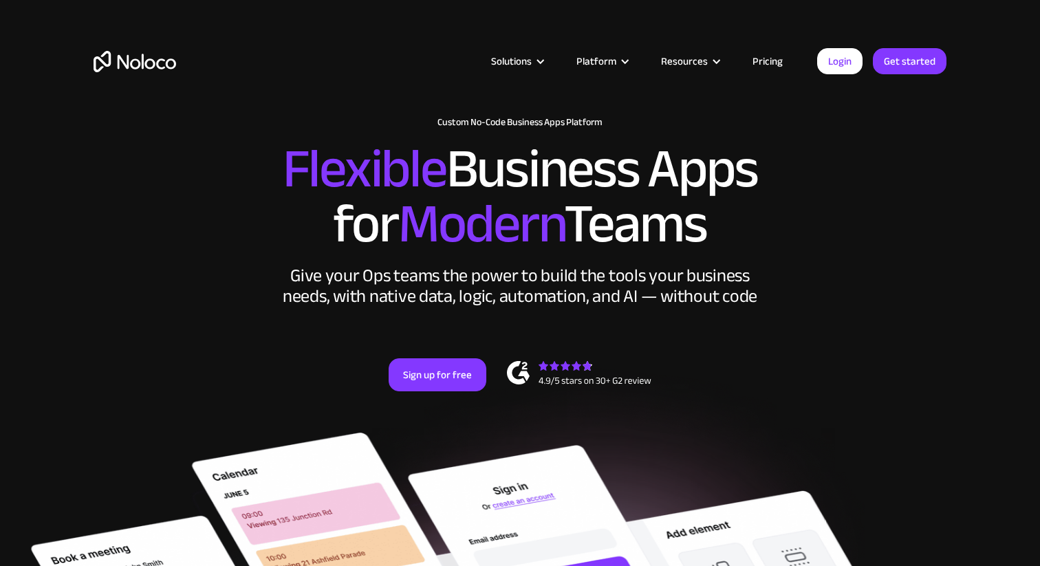 Image resolution: width=1040 pixels, height=566 pixels. What do you see at coordinates (481, 223) in the screenshot?
I see `span: Modern` at bounding box center [481, 223].